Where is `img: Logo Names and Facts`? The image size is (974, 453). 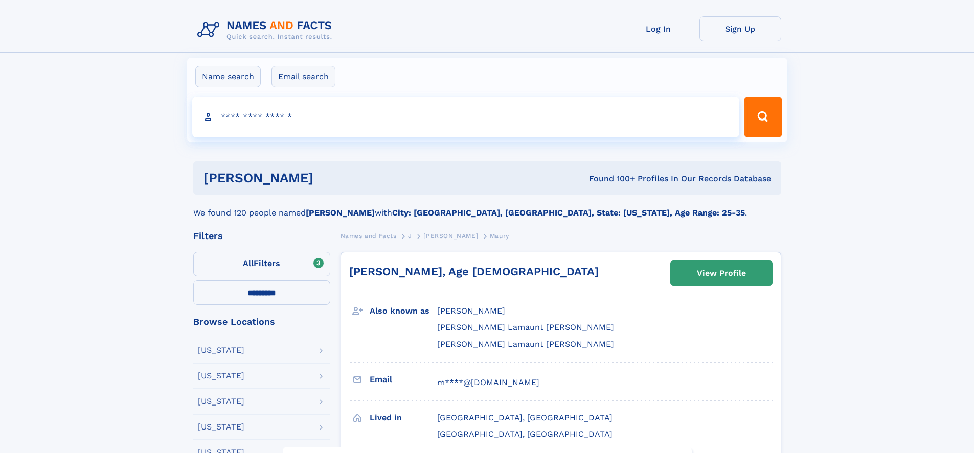
img: Logo Names and Facts is located at coordinates (267, 30).